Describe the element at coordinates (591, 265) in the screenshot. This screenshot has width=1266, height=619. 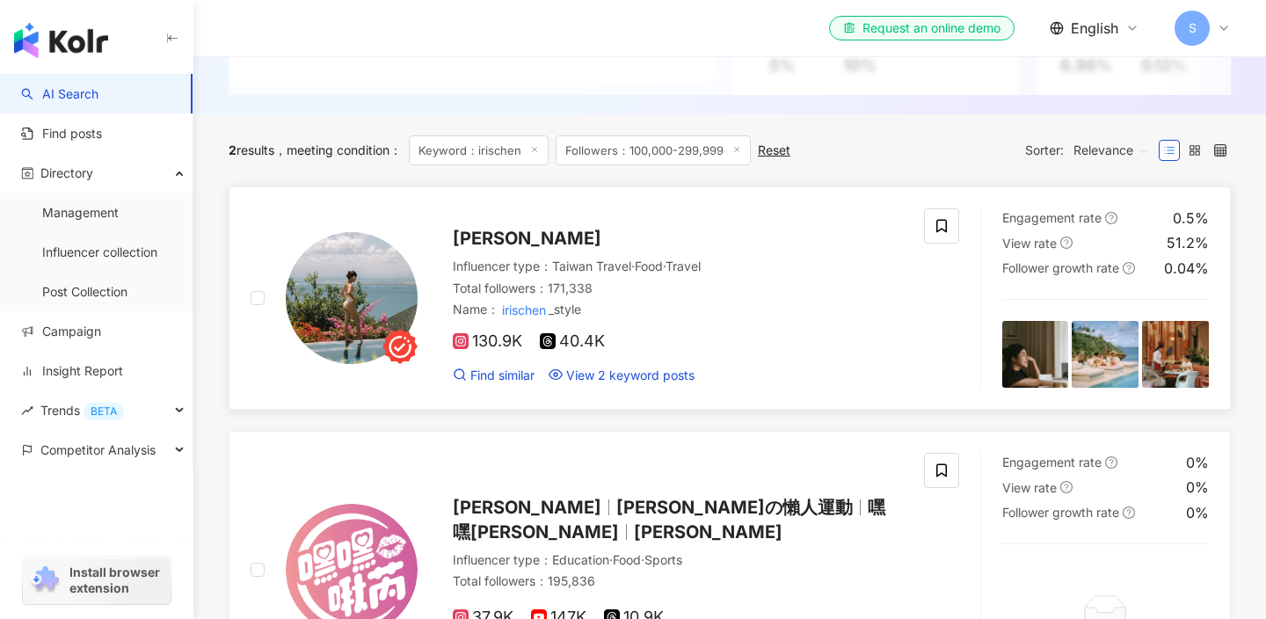
I see `span: Taiwan Travel` at that location.